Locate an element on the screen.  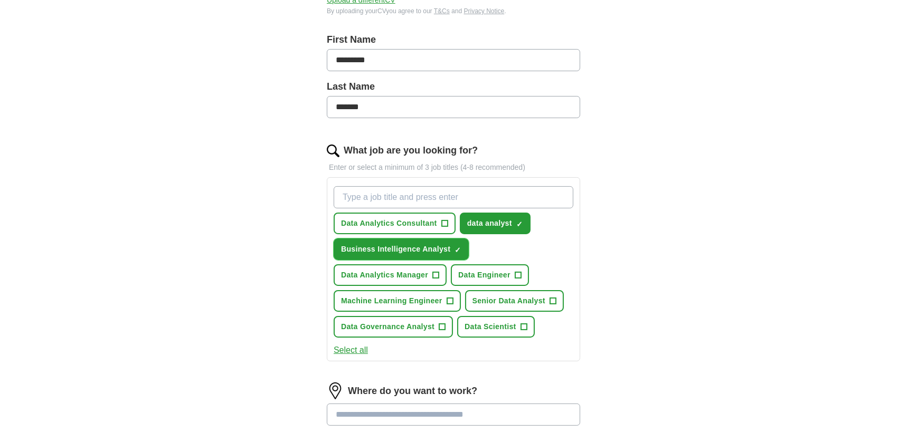
button: Business Intelligence Analyst✓ is located at coordinates (401, 249).